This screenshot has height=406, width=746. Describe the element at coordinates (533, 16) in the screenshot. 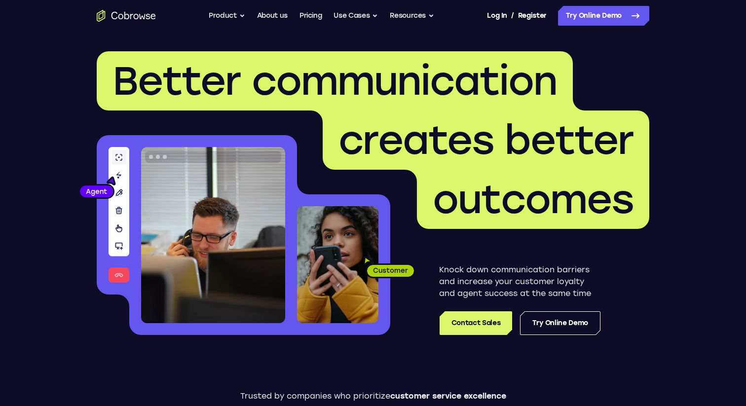

I see `a: Register` at that location.